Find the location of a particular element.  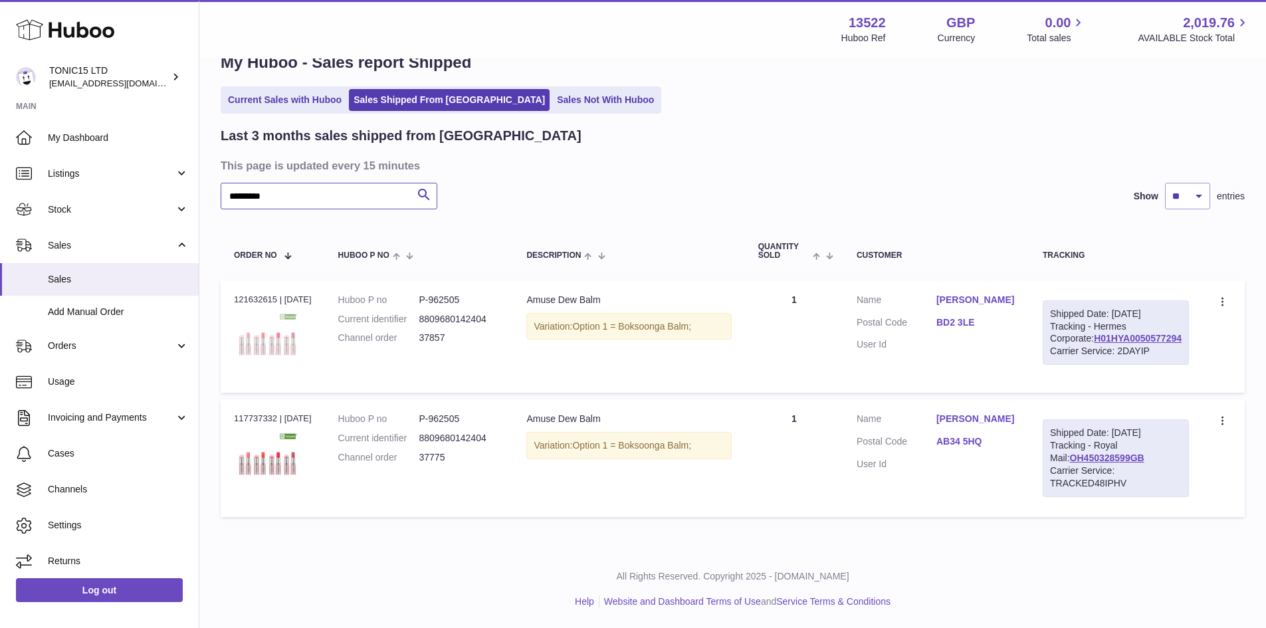

a: Service Terms & Conditions is located at coordinates (834, 602).